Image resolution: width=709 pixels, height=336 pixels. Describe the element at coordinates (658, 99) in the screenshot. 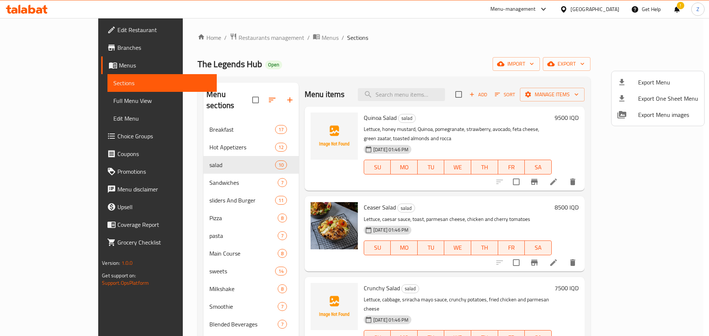

I see `li: Export one sheet menu items` at that location.